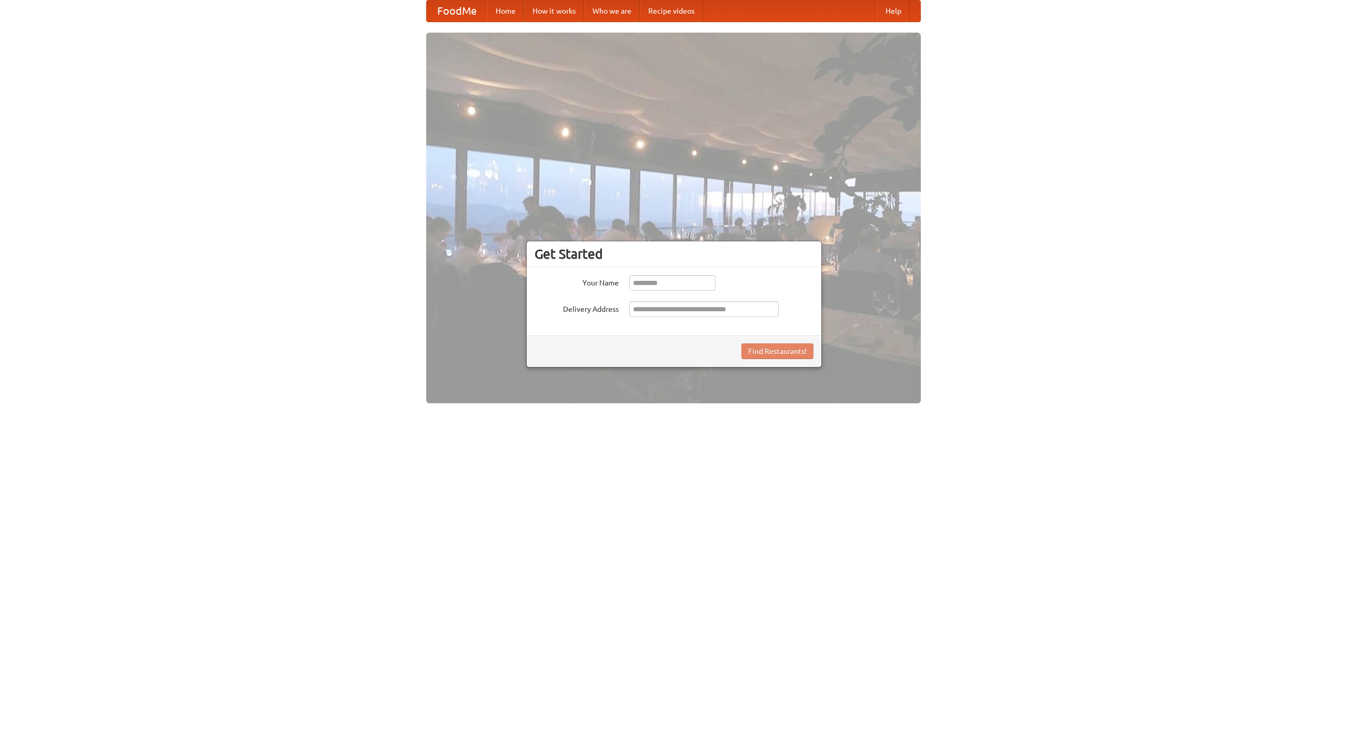 The width and height of the screenshot is (1347, 744). Describe the element at coordinates (554, 11) in the screenshot. I see `a: How it works` at that location.